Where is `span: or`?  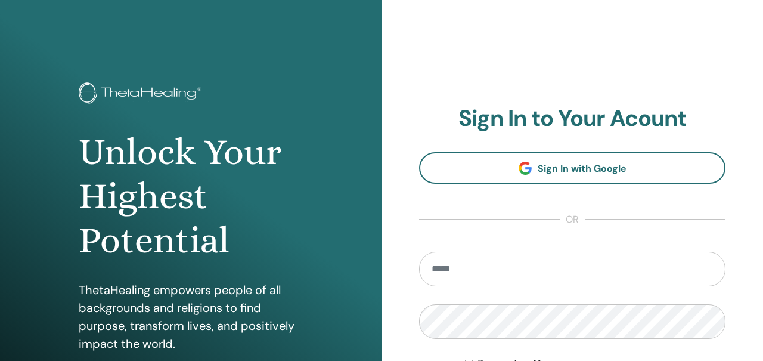
span: or is located at coordinates (572, 219).